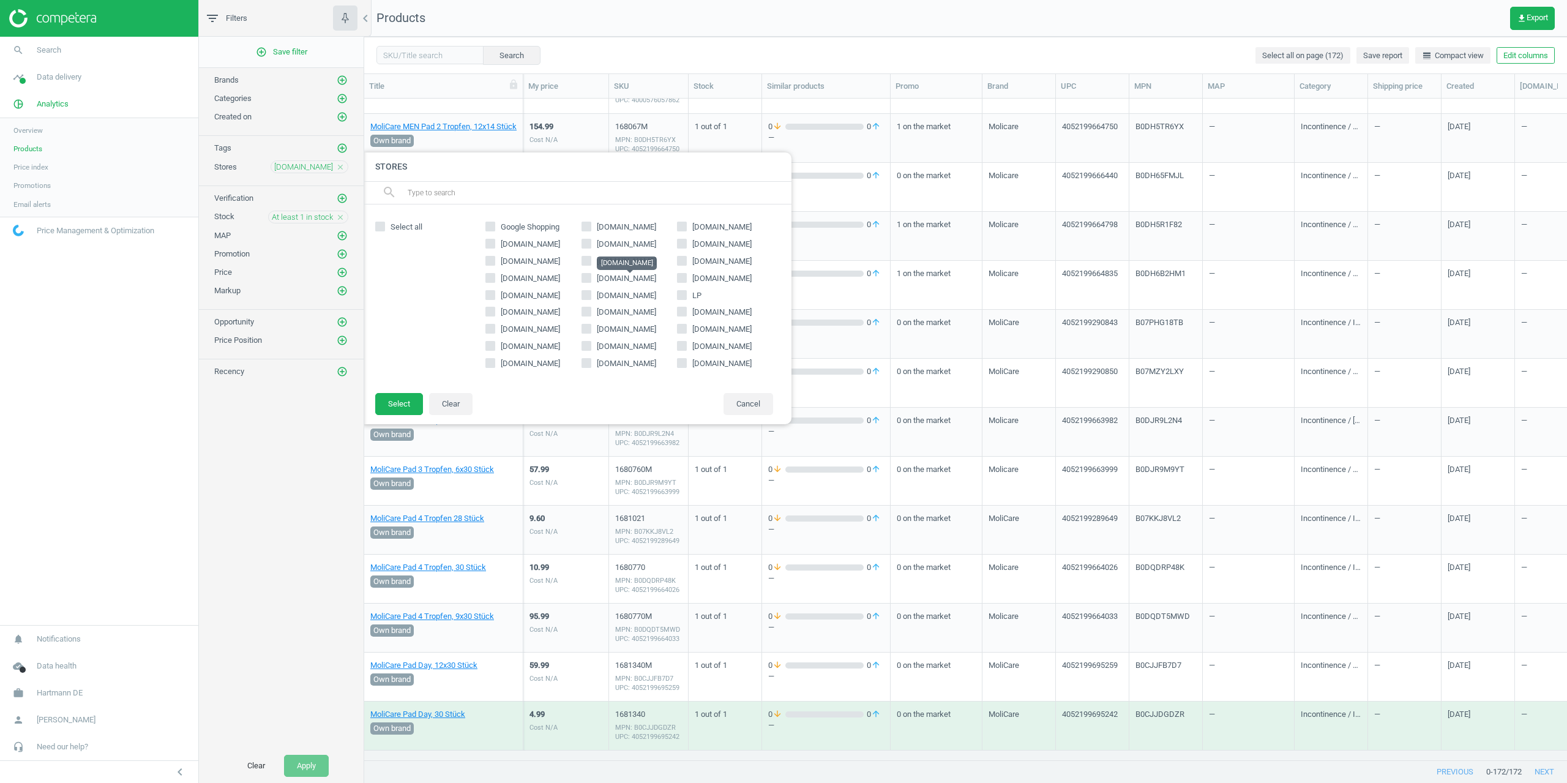  What do you see at coordinates (223, 272) in the screenshot?
I see `span: Price` at bounding box center [223, 272].